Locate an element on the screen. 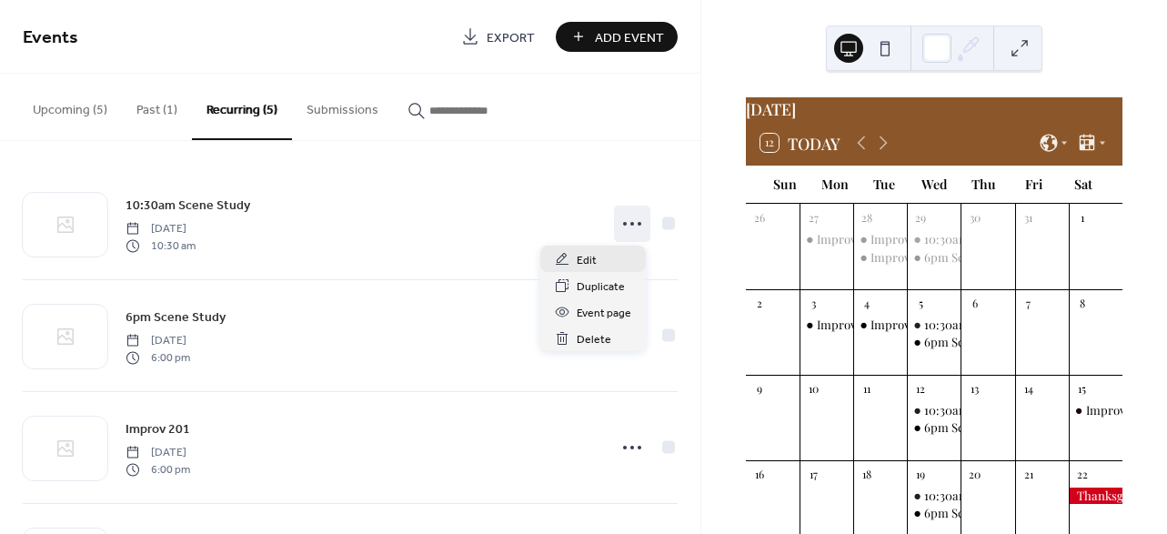 This screenshot has height=534, width=1167. div: 20 is located at coordinates (974, 473).